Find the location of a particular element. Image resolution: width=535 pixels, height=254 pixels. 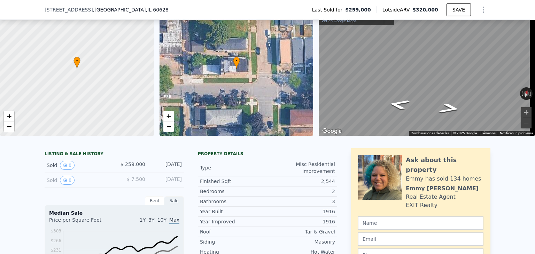

div: 2,544 is located at coordinates (301, 181).